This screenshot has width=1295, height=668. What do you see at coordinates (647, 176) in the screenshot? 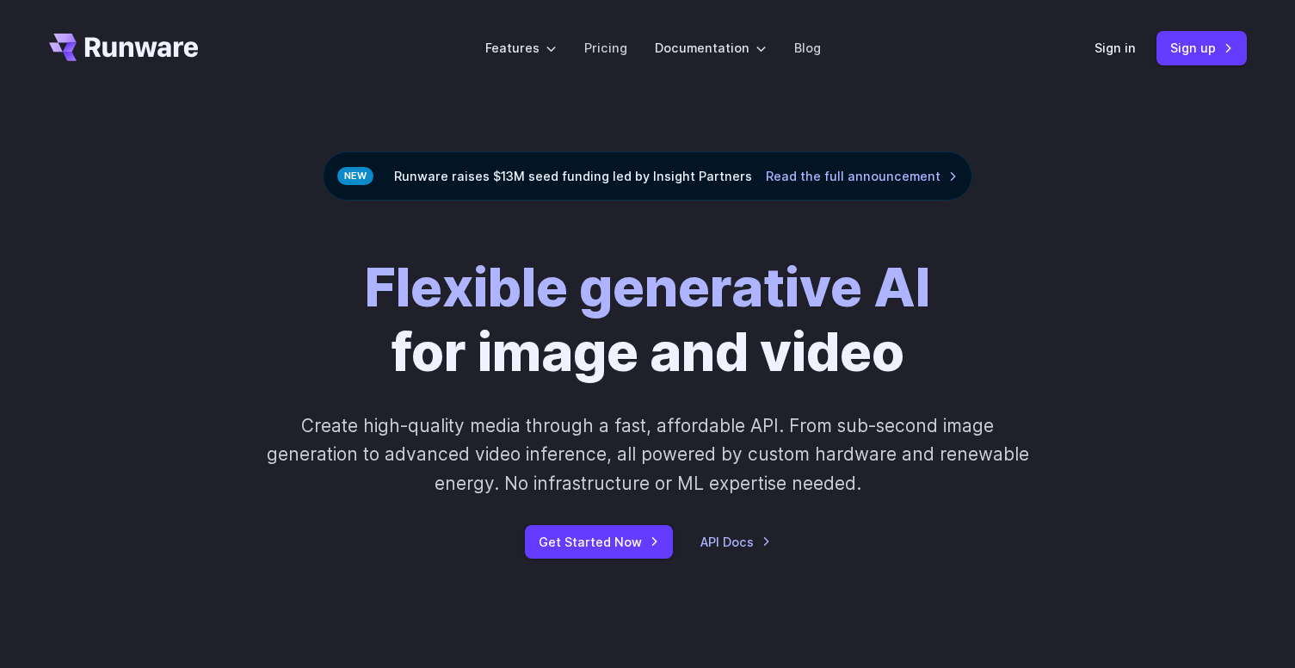
I see `div: Runware raises $13M seed funding led by Insight Partners` at bounding box center [647, 176].